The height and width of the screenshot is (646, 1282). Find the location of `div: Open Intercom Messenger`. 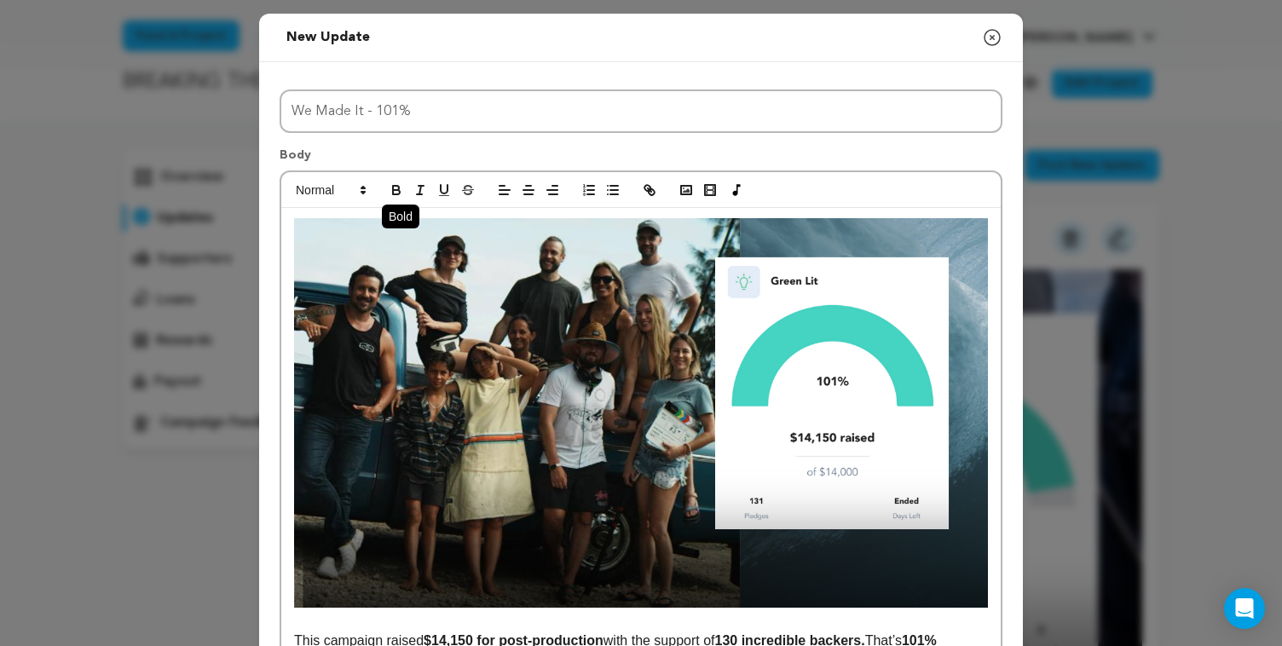

div: Open Intercom Messenger is located at coordinates (1244, 609).